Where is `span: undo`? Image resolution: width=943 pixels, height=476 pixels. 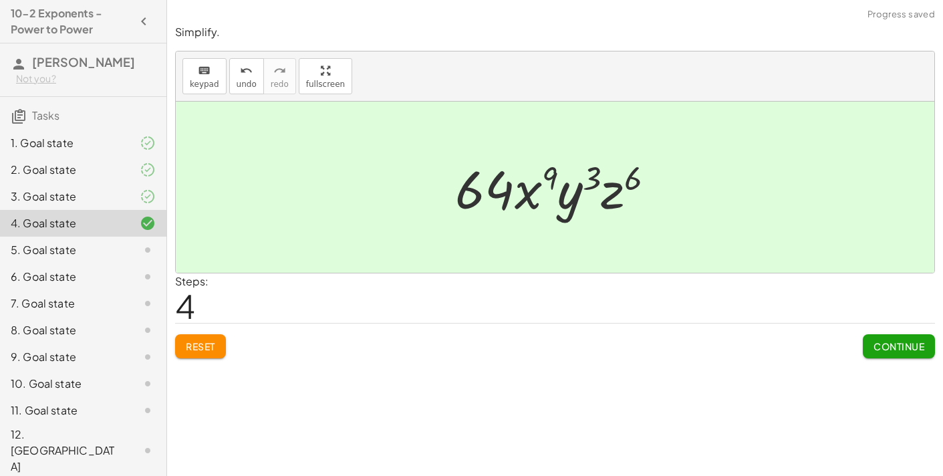 span: undo is located at coordinates (247, 84).